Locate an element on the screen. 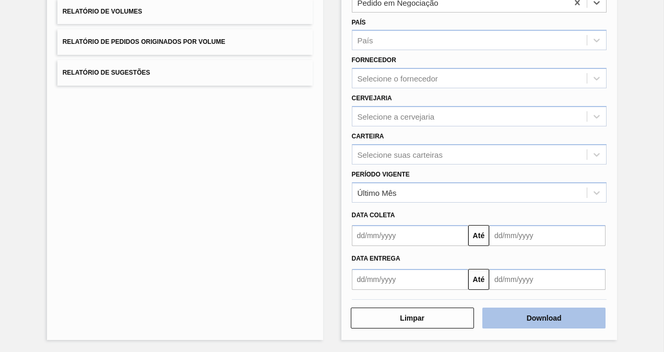 This screenshot has height=352, width=664. div: Selecione o fornecedor is located at coordinates (398, 78).